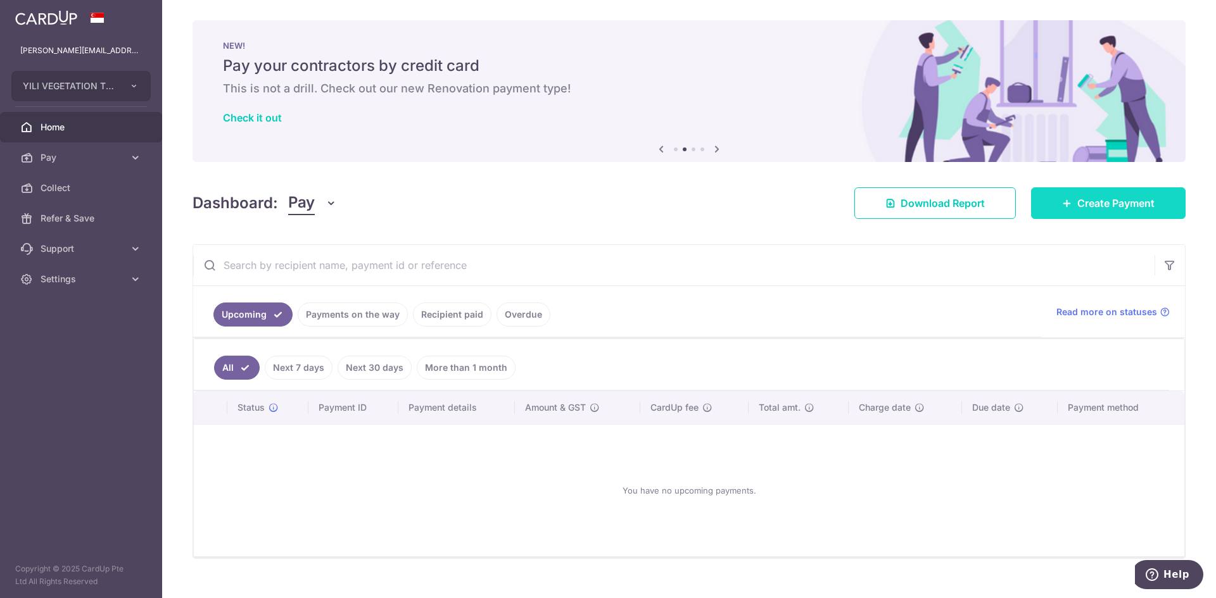  I want to click on span: Status, so click(251, 408).